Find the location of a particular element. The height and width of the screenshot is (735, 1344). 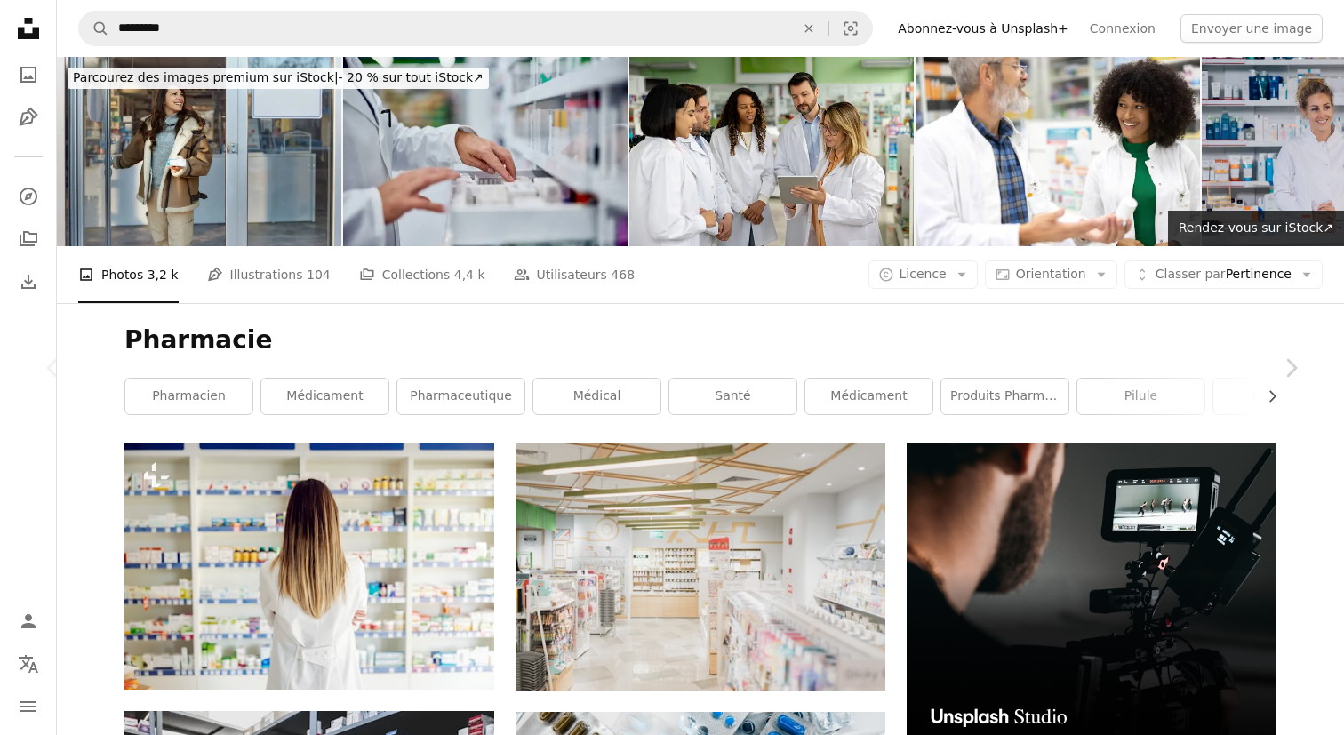

a: Collections 4,4 k is located at coordinates (422, 275).